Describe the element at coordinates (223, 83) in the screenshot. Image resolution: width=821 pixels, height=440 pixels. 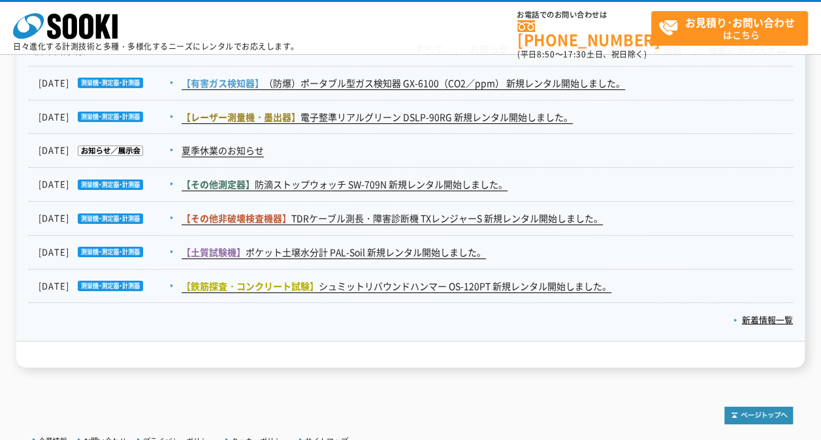
I see `span: 【有害ガス検知器】` at that location.